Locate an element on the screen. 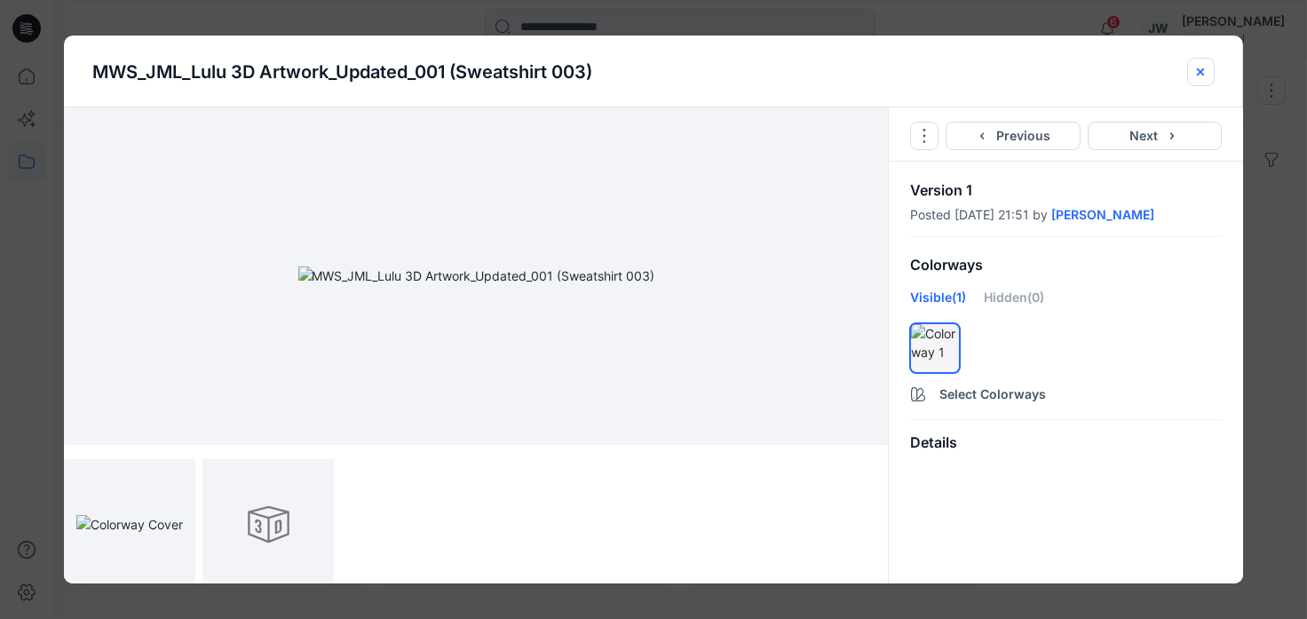 The height and width of the screenshot is (619, 1307). button: Select Colorways is located at coordinates (1065, 391).